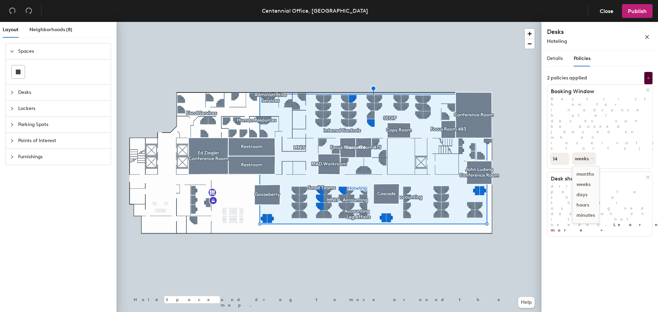  I want to click on span: Close, so click(606, 11).